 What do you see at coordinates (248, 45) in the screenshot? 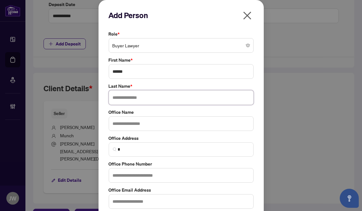
I see `span: close-circle` at bounding box center [248, 45].